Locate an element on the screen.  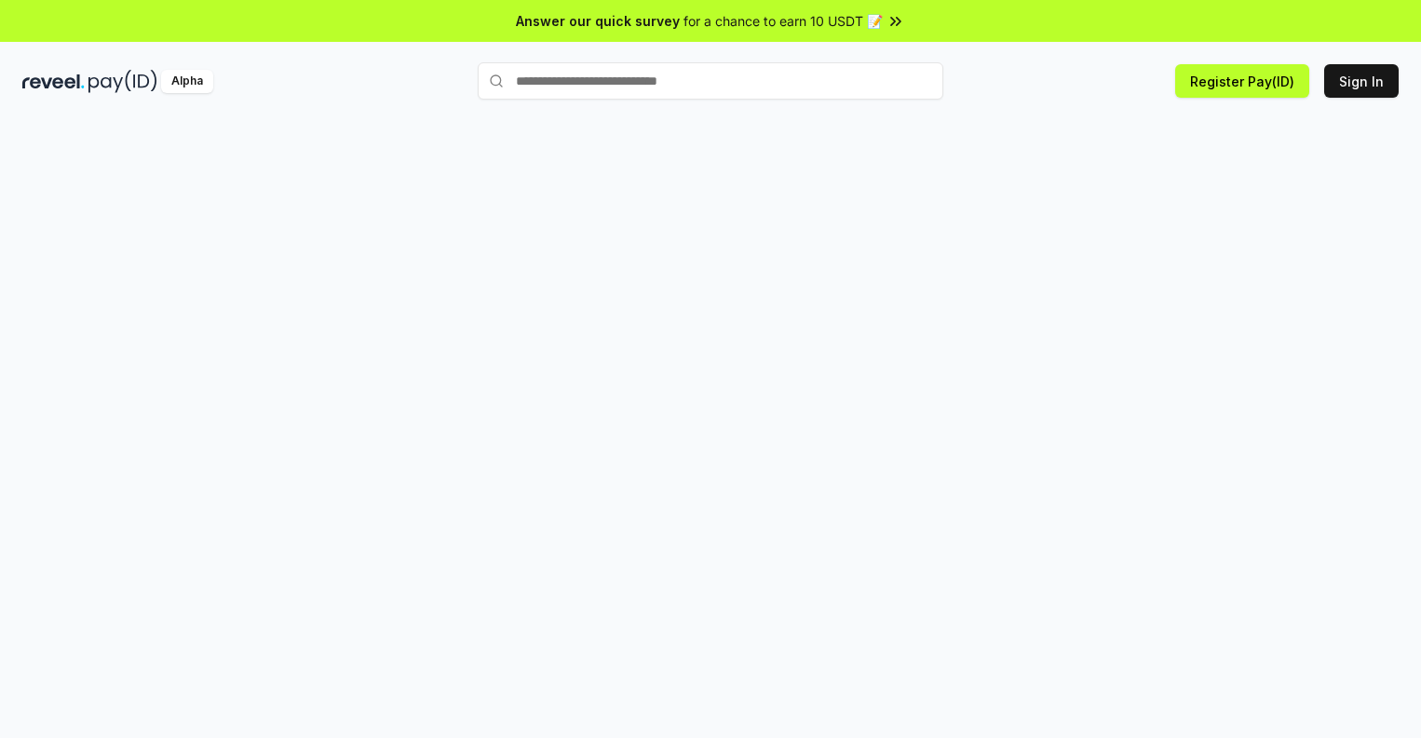
span: Answer our quick survey is located at coordinates (598, 20).